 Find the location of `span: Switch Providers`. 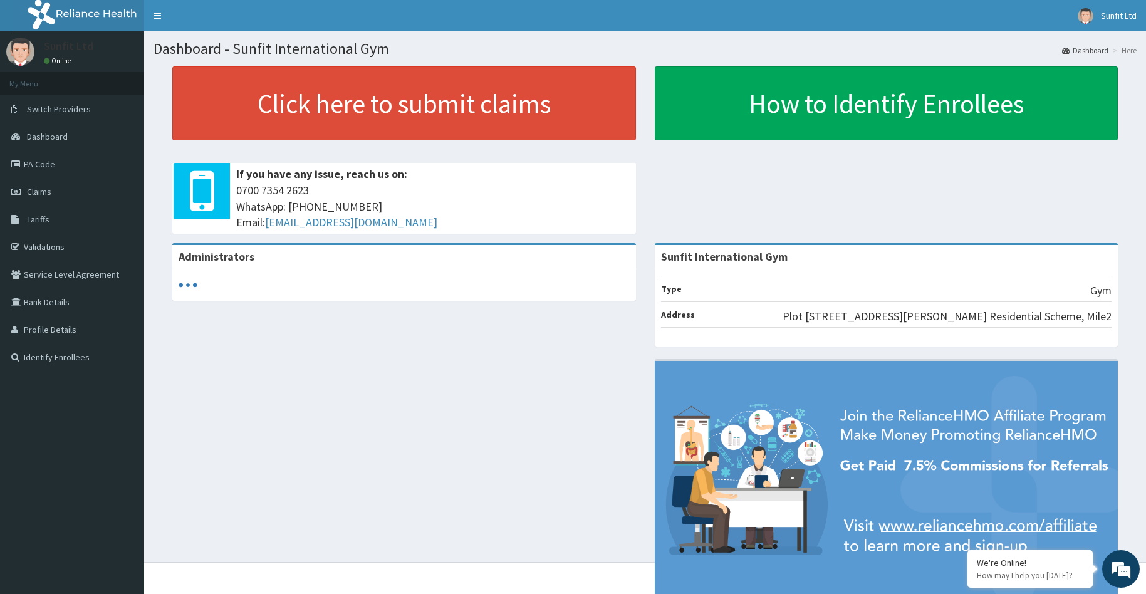

span: Switch Providers is located at coordinates (59, 109).